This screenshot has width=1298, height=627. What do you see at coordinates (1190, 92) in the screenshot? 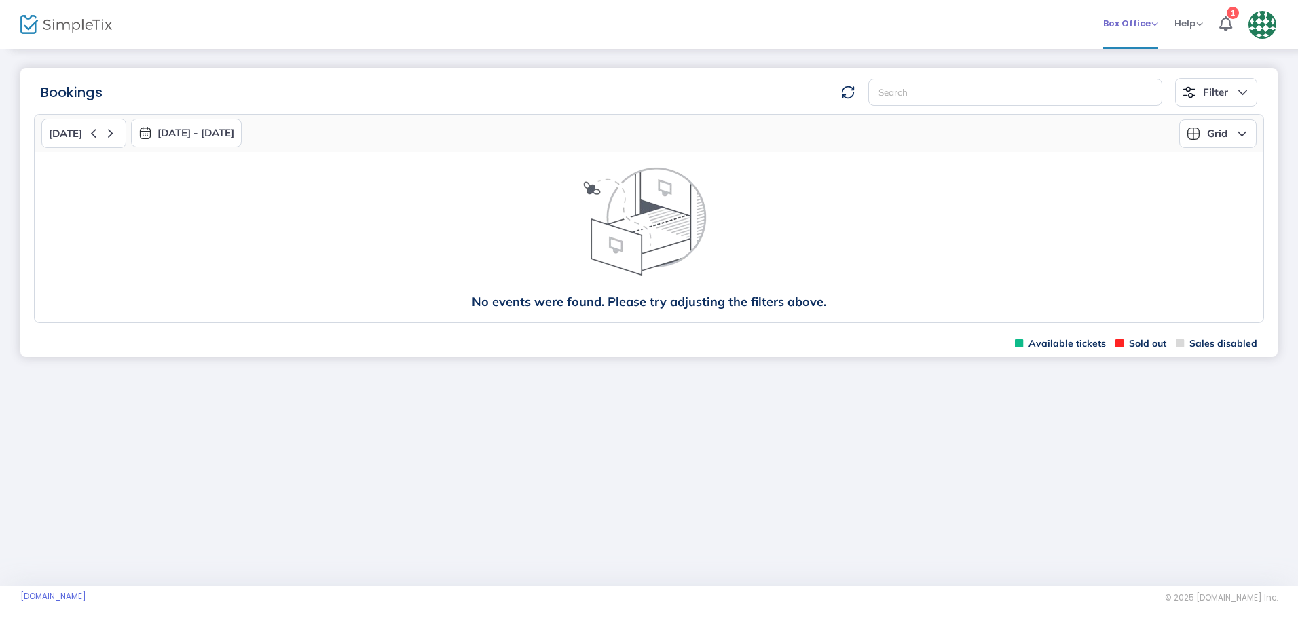
I see `img: filter` at bounding box center [1190, 92].